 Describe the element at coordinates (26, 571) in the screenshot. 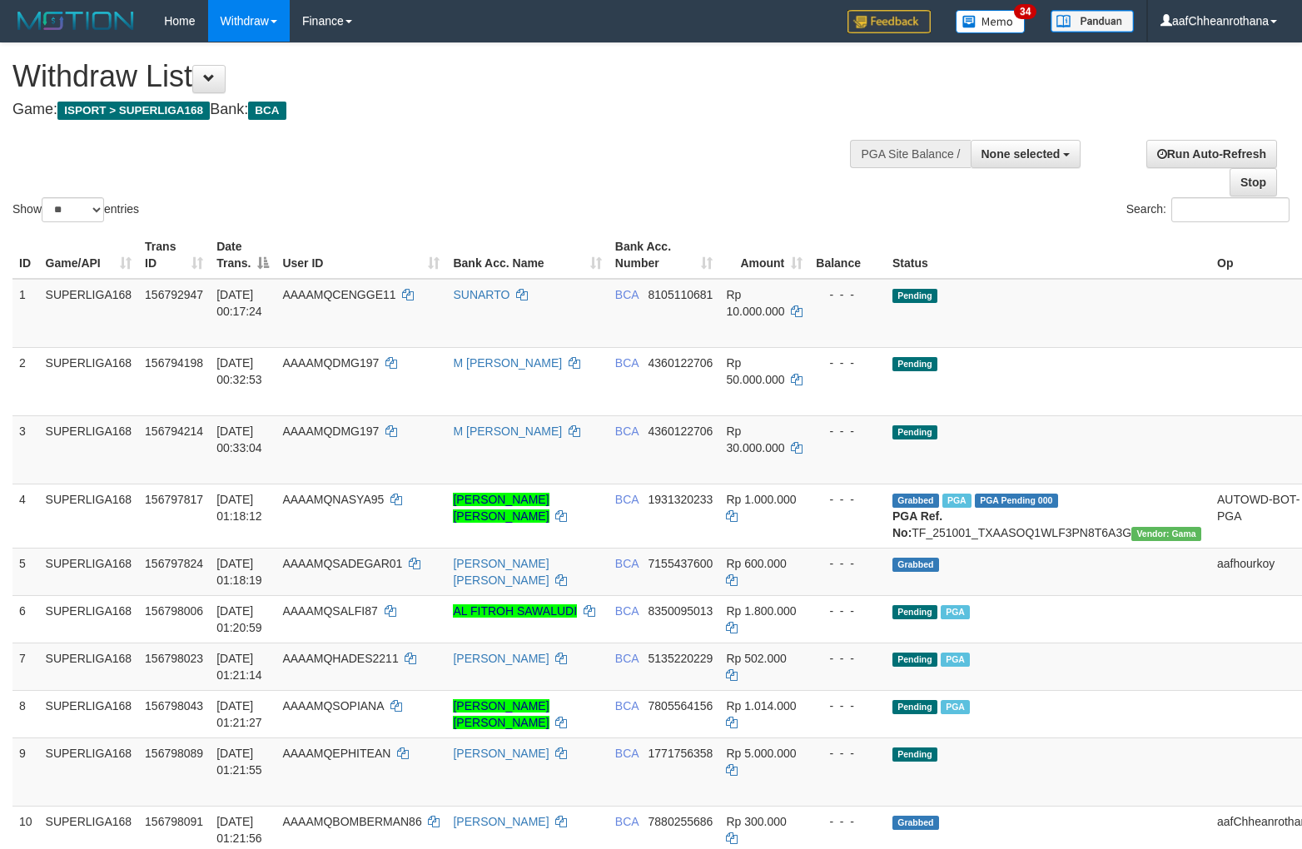

I see `td: 5` at that location.